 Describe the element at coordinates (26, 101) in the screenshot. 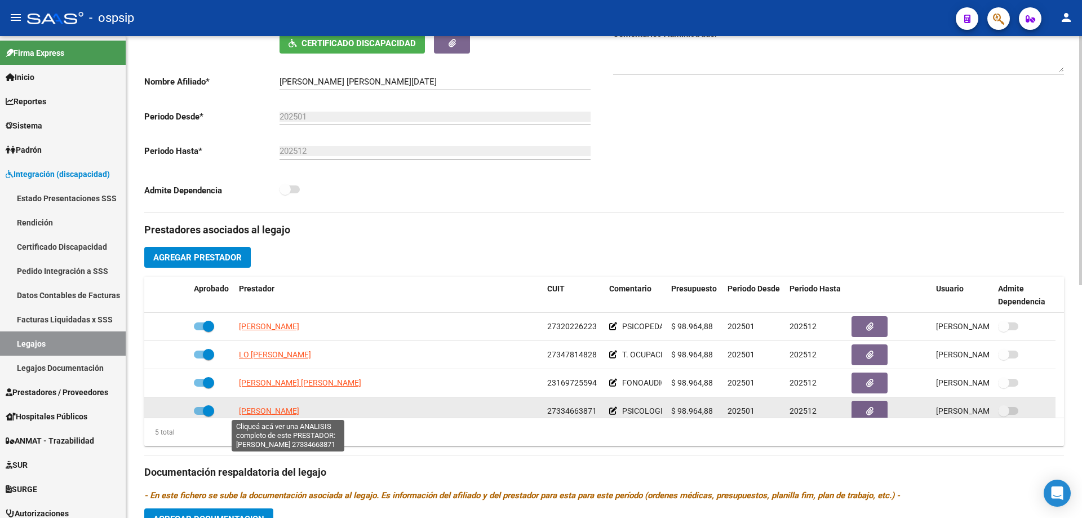

I see `span: Reportes` at that location.